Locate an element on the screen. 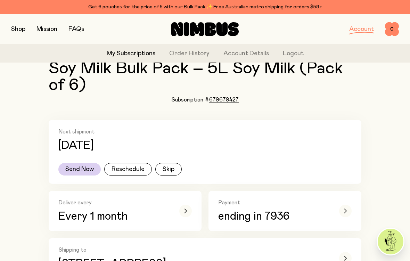 The height and width of the screenshot is (261, 410). button: Paymentending in 7936 is located at coordinates (285, 211).